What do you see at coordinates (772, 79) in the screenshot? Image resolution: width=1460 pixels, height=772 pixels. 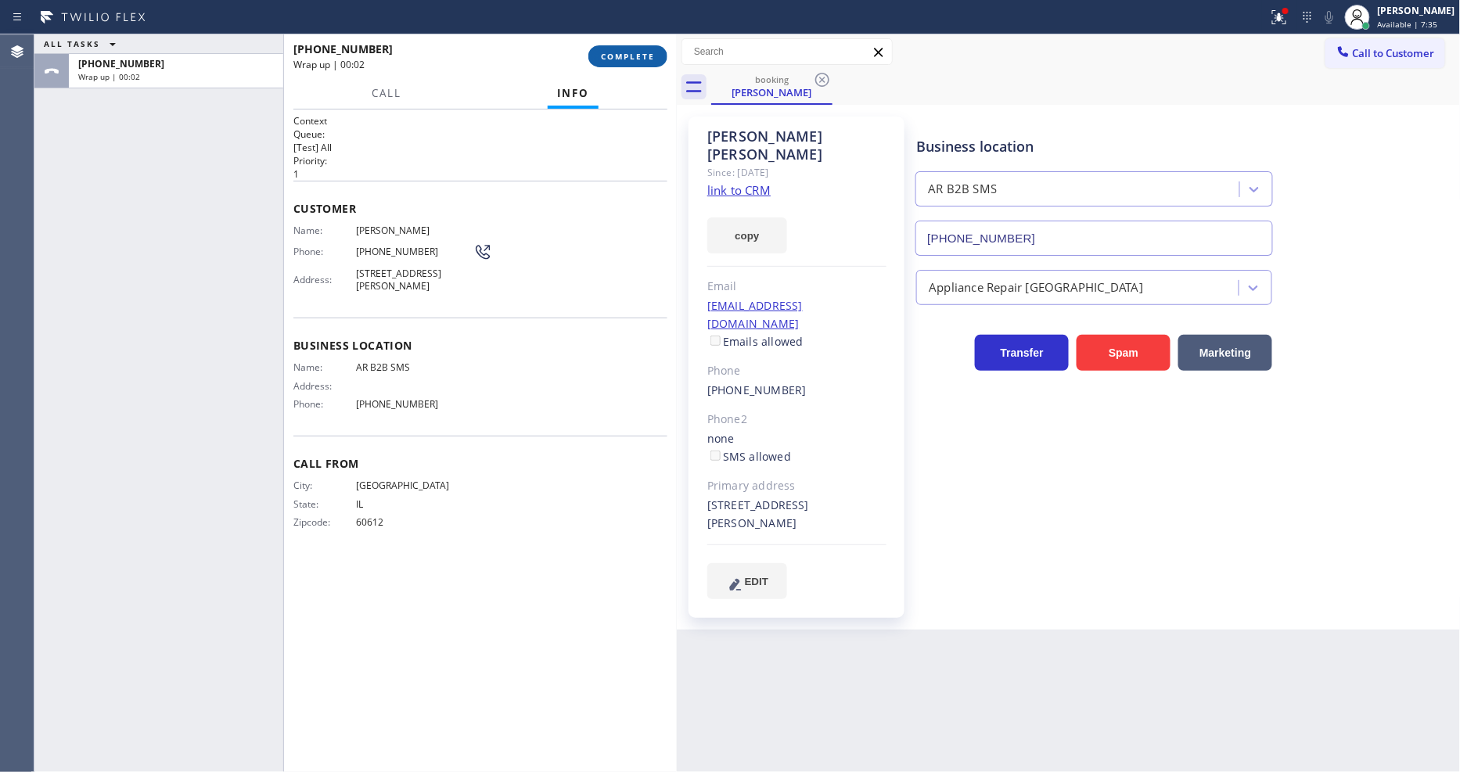 I see `div: booking` at bounding box center [772, 79].